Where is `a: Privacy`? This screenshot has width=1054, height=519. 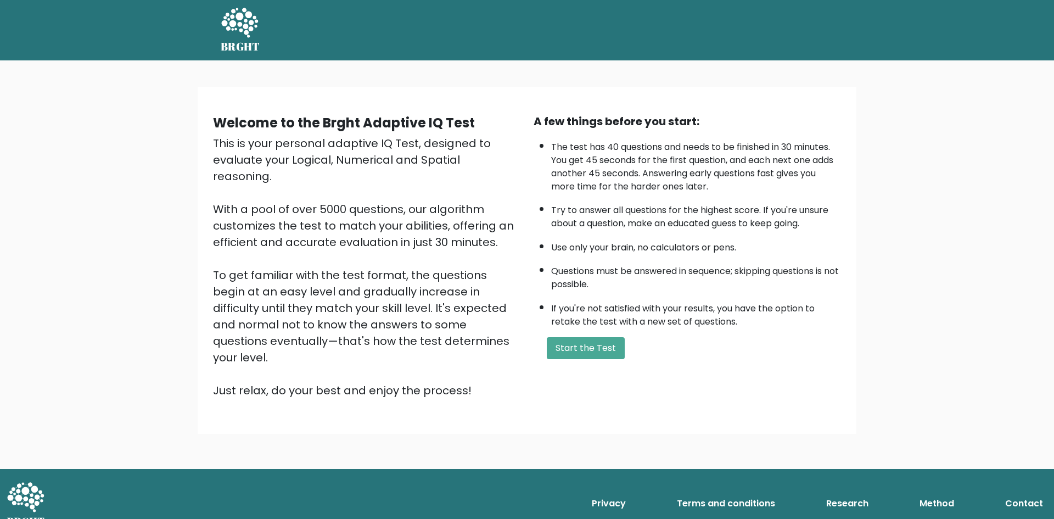
a: Privacy is located at coordinates (609, 503).